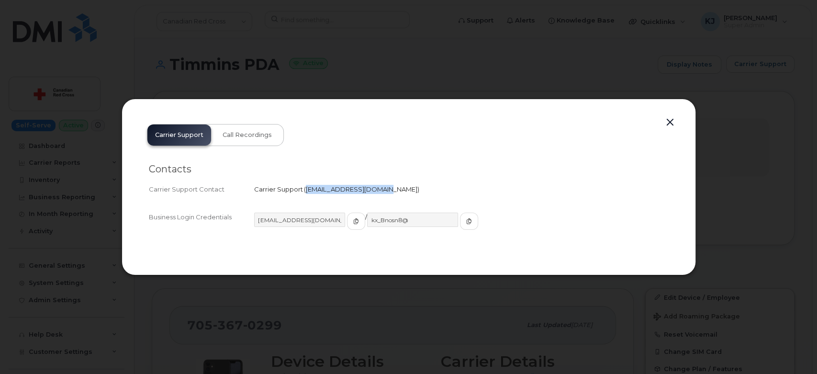 The width and height of the screenshot is (817, 374). I want to click on div: Carrier Support Contact, so click(201, 189).